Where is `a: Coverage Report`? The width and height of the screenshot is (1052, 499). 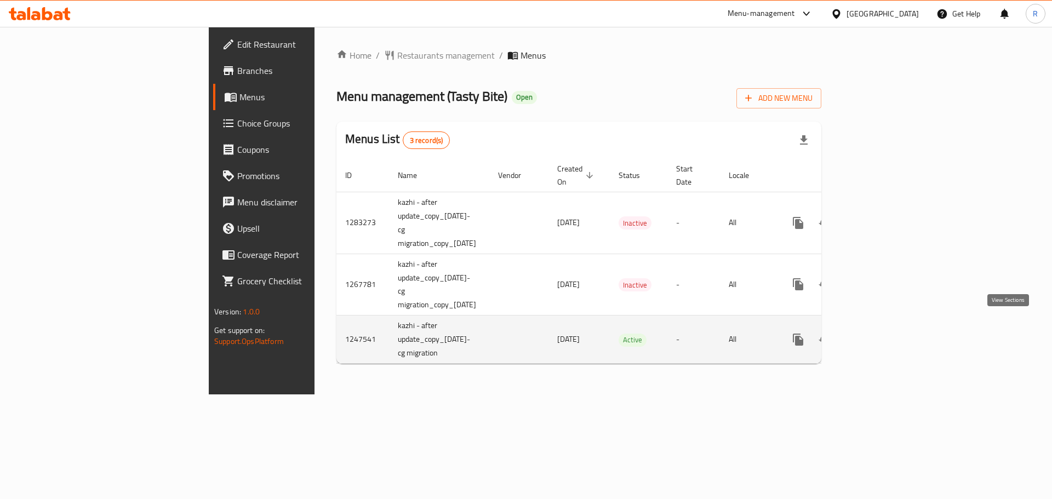 a: Coverage Report is located at coordinates (299, 255).